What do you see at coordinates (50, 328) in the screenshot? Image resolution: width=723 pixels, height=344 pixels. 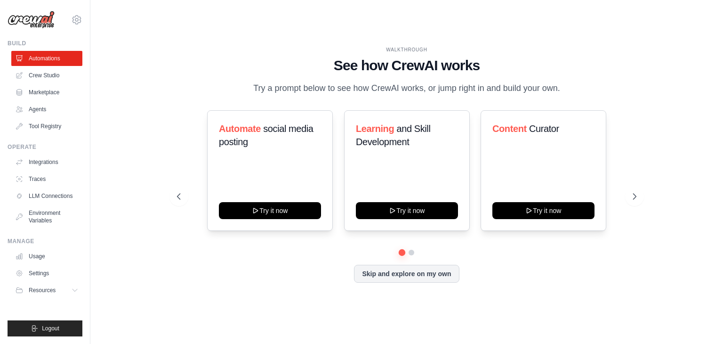 I see `span: Logout` at bounding box center [50, 328].